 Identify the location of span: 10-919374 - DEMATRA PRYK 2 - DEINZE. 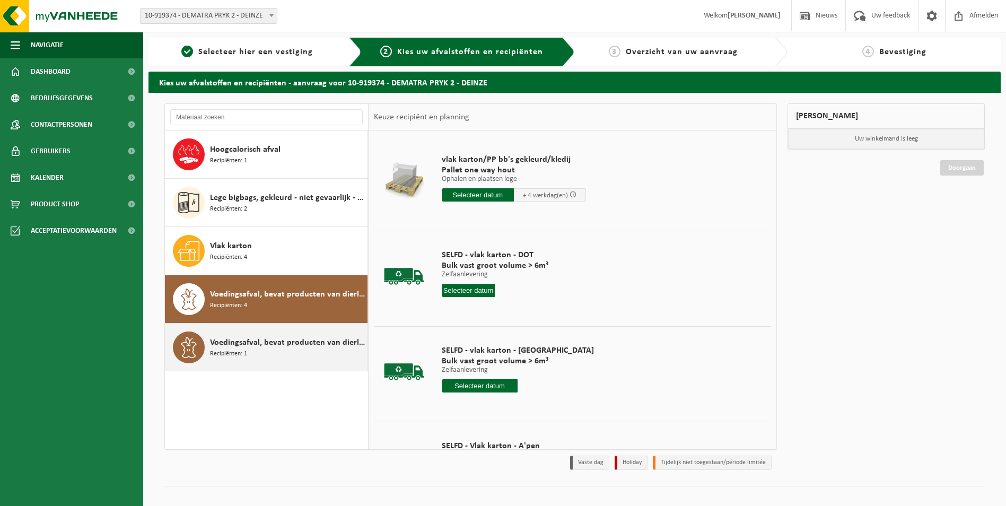
(208, 16).